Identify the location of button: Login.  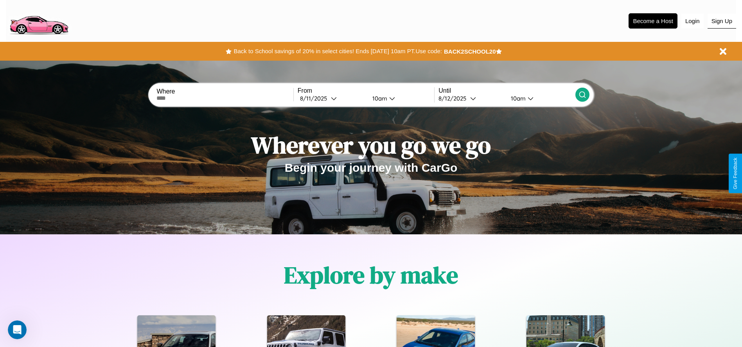
(692, 21).